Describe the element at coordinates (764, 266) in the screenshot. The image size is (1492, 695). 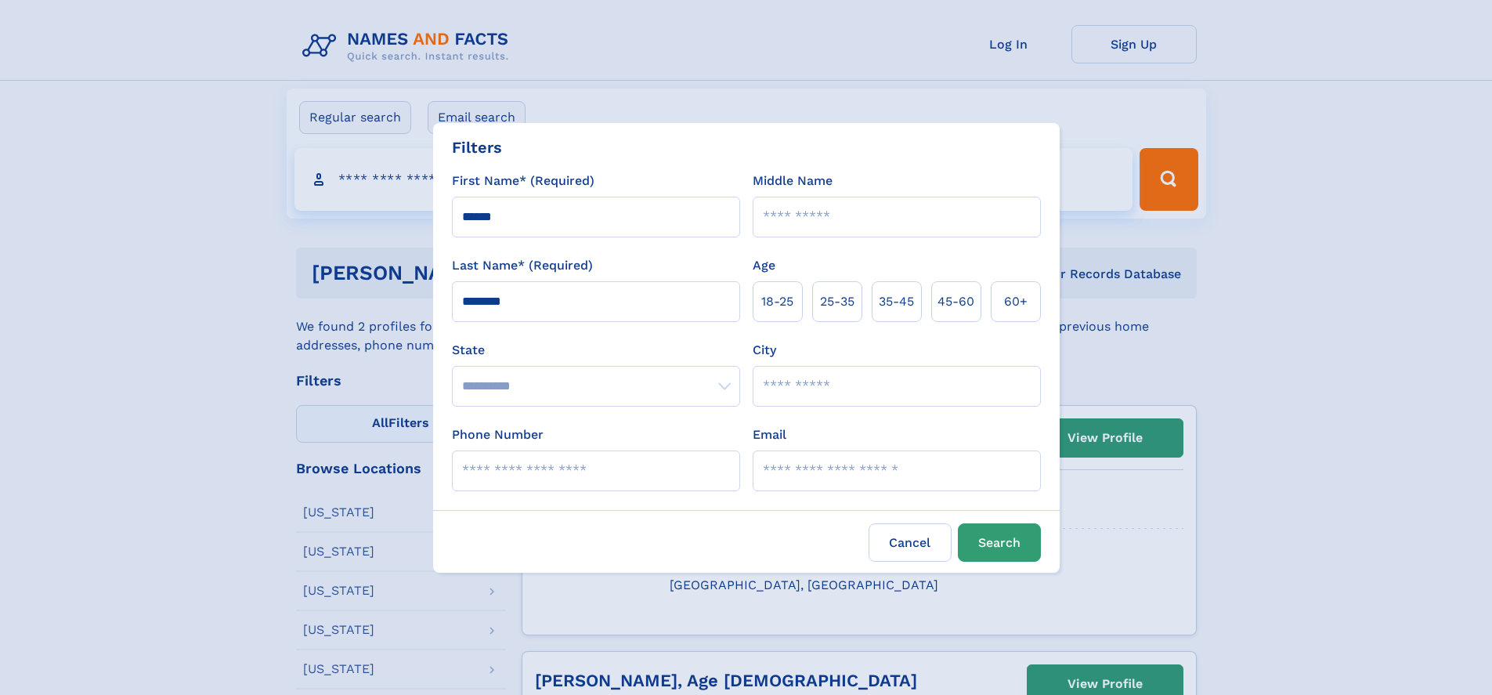
I see `label: Age` at that location.